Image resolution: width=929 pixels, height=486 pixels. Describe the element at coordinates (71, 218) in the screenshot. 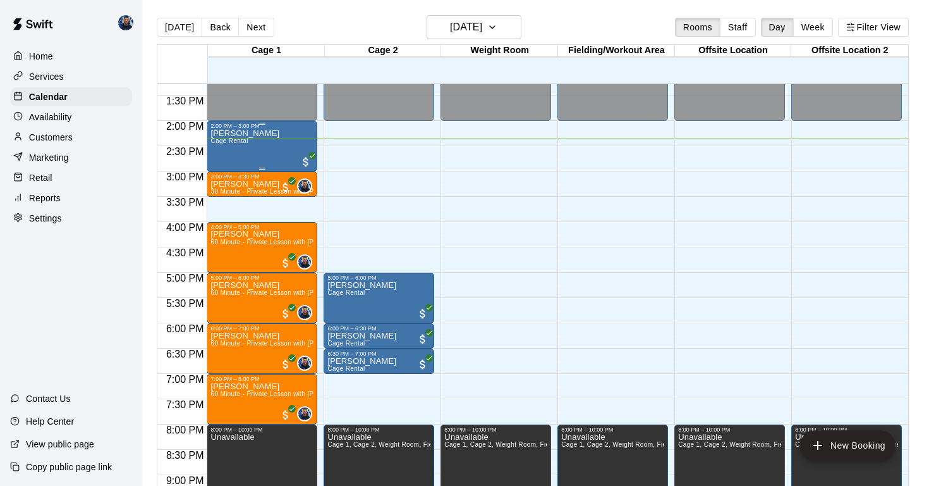

I see `a: Settings` at that location.